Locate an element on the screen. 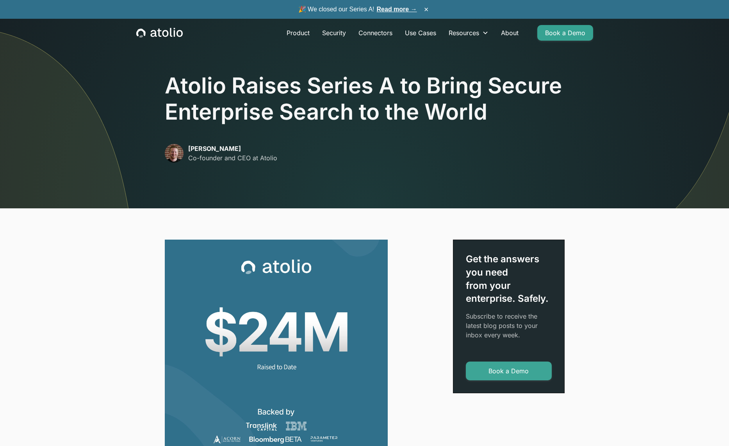  a: Security is located at coordinates (334, 33).